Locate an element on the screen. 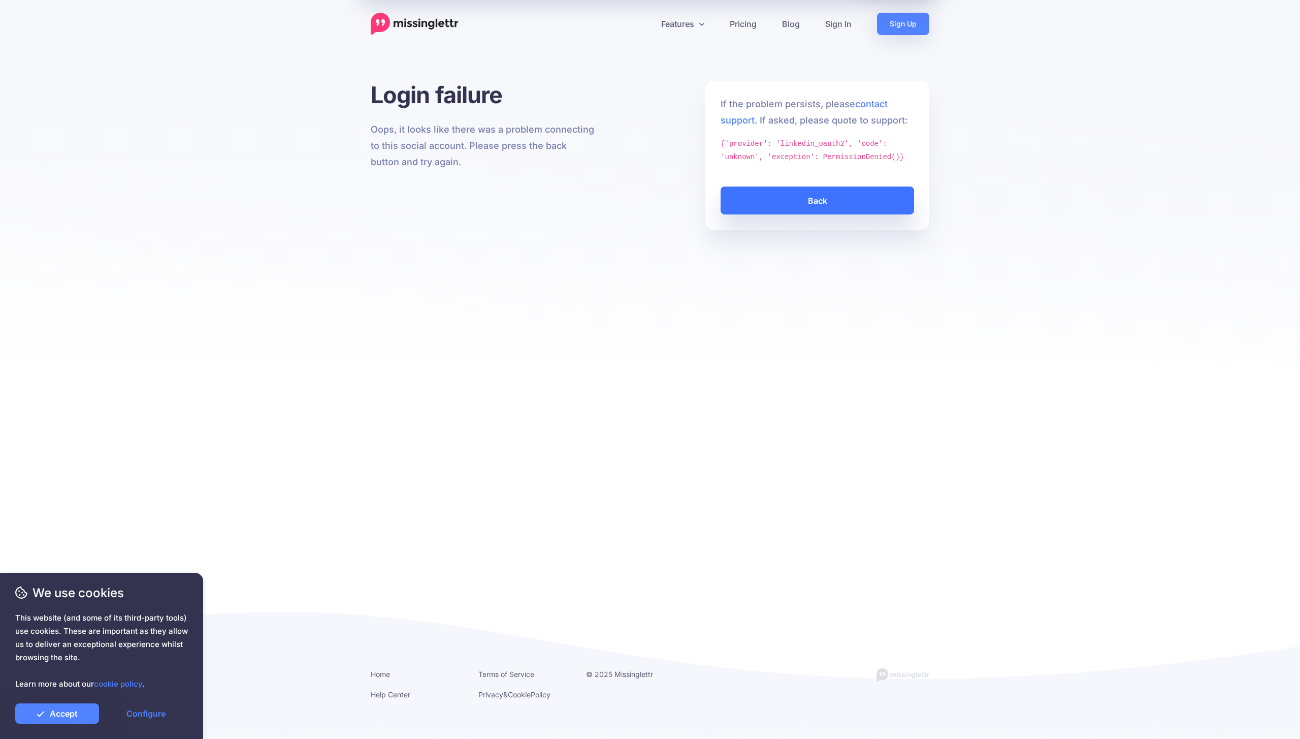 This screenshot has height=739, width=1300. code: {'provider': 'linkedin_oauth2', 'code': 'unknown', 'exception': PermissionDenied()} is located at coordinates (812, 150).